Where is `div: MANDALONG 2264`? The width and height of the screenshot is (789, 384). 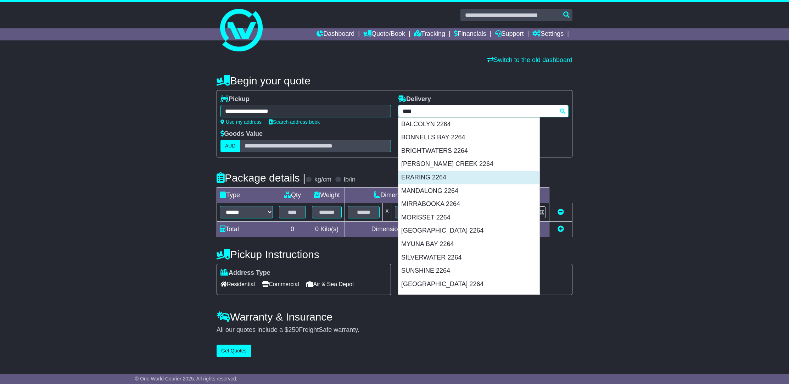 div: MANDALONG 2264 is located at coordinates (469, 191).